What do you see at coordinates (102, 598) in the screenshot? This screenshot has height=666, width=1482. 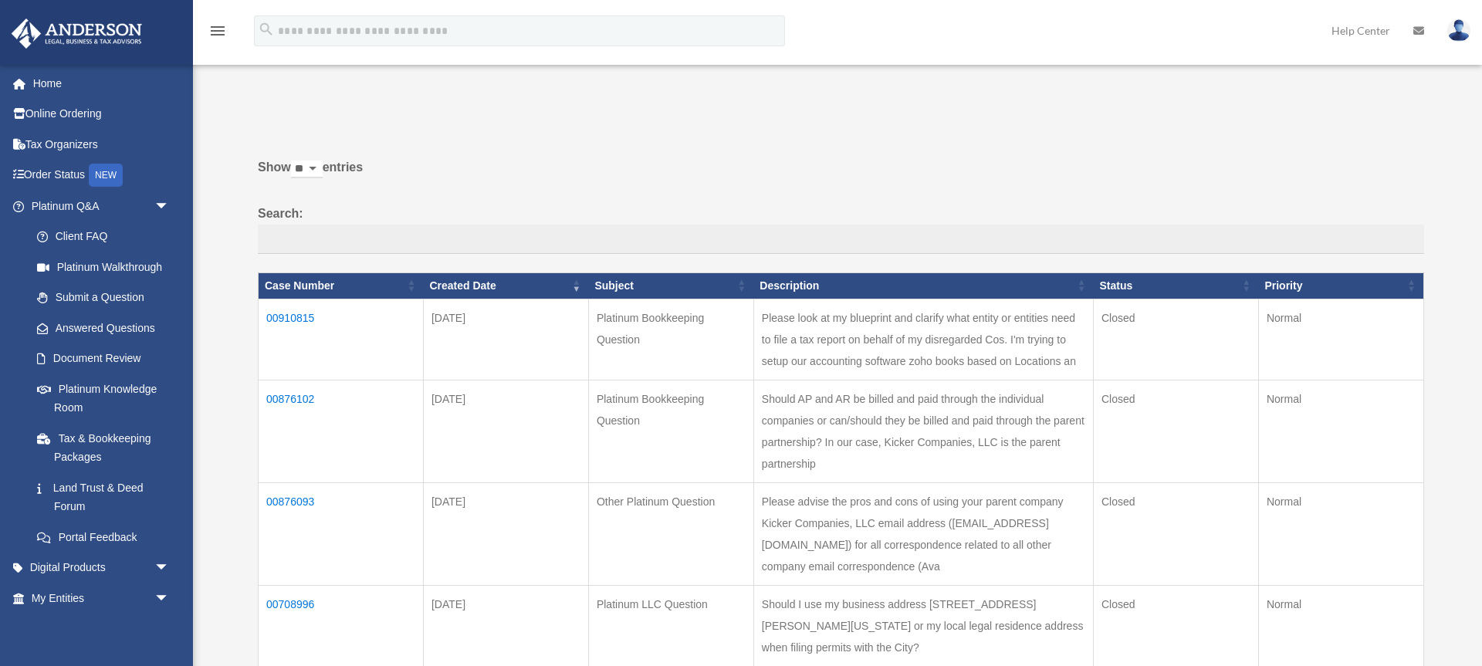 I see `a: My Entitiesarrow_drop_down` at bounding box center [102, 598].